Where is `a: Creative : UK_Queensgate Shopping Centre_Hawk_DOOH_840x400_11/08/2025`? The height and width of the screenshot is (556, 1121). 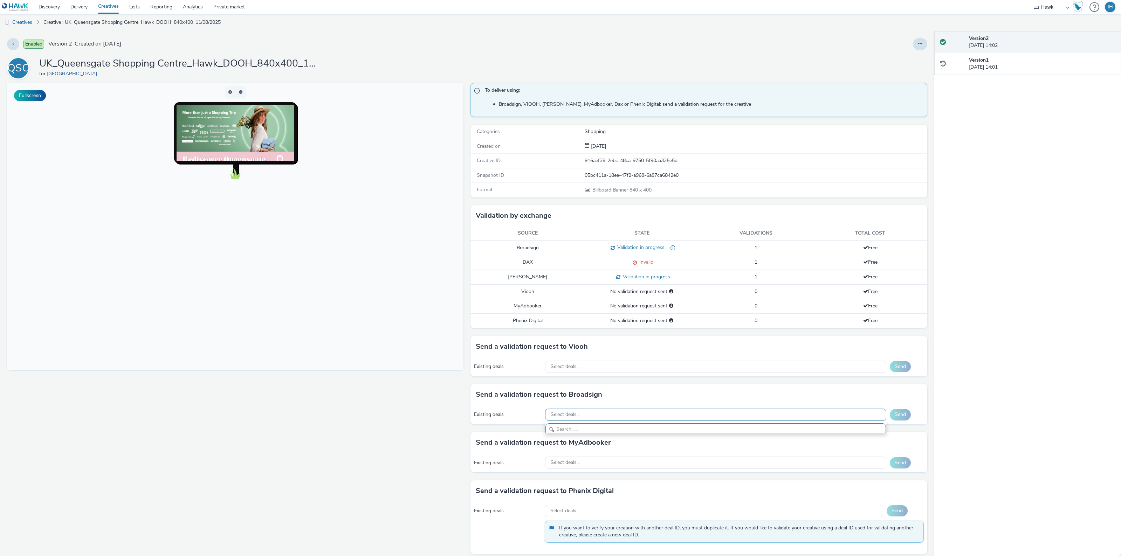 a: Creative : UK_Queensgate Shopping Centre_Hawk_DOOH_840x400_11/08/2025 is located at coordinates (132, 22).